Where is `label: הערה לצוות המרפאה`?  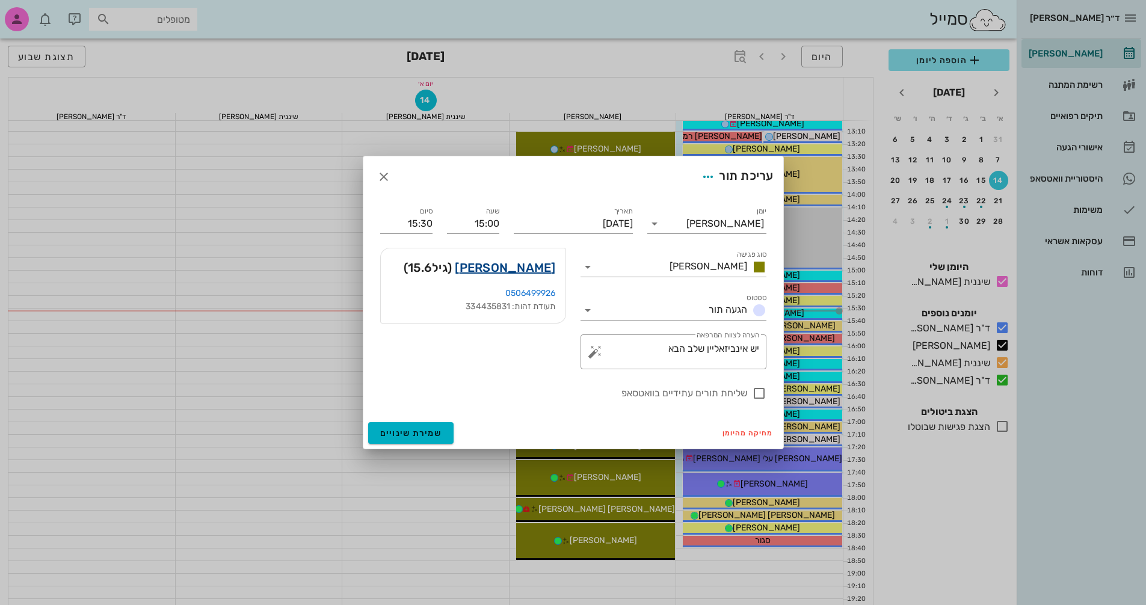 label: הערה לצוות המרפאה is located at coordinates (727, 335).